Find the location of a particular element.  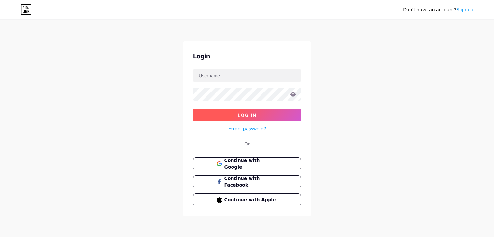

div: Don't have an account? is located at coordinates (438, 10).